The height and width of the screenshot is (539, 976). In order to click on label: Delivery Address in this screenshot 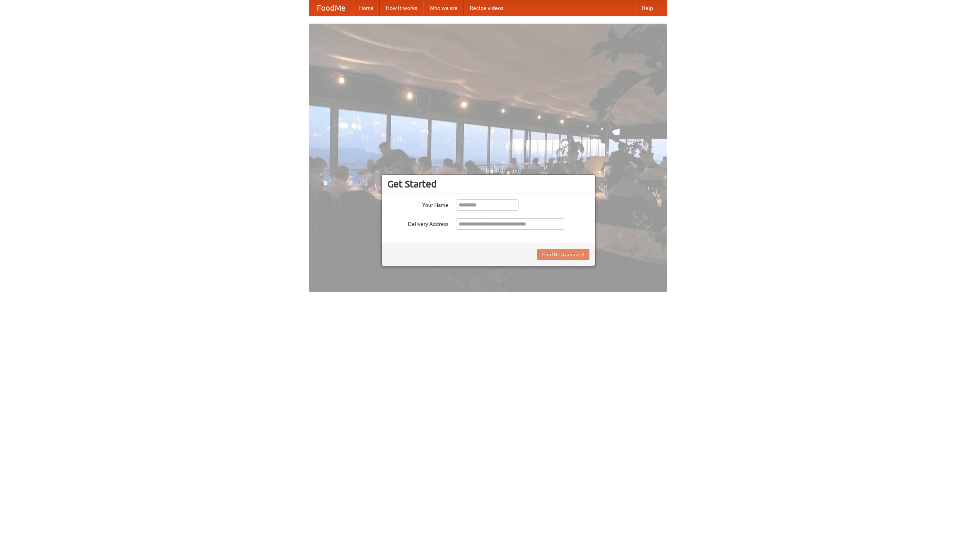, I will do `click(418, 223)`.